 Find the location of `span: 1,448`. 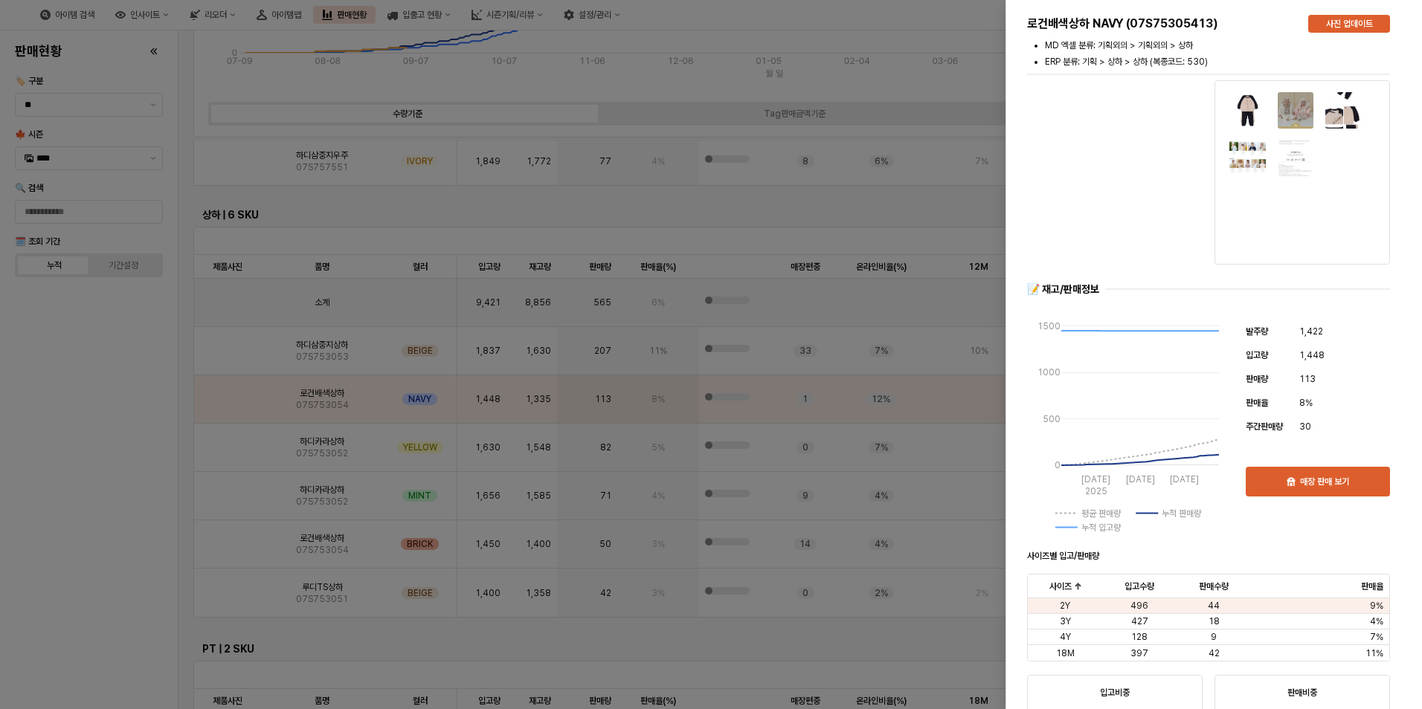

span: 1,448 is located at coordinates (1312, 355).